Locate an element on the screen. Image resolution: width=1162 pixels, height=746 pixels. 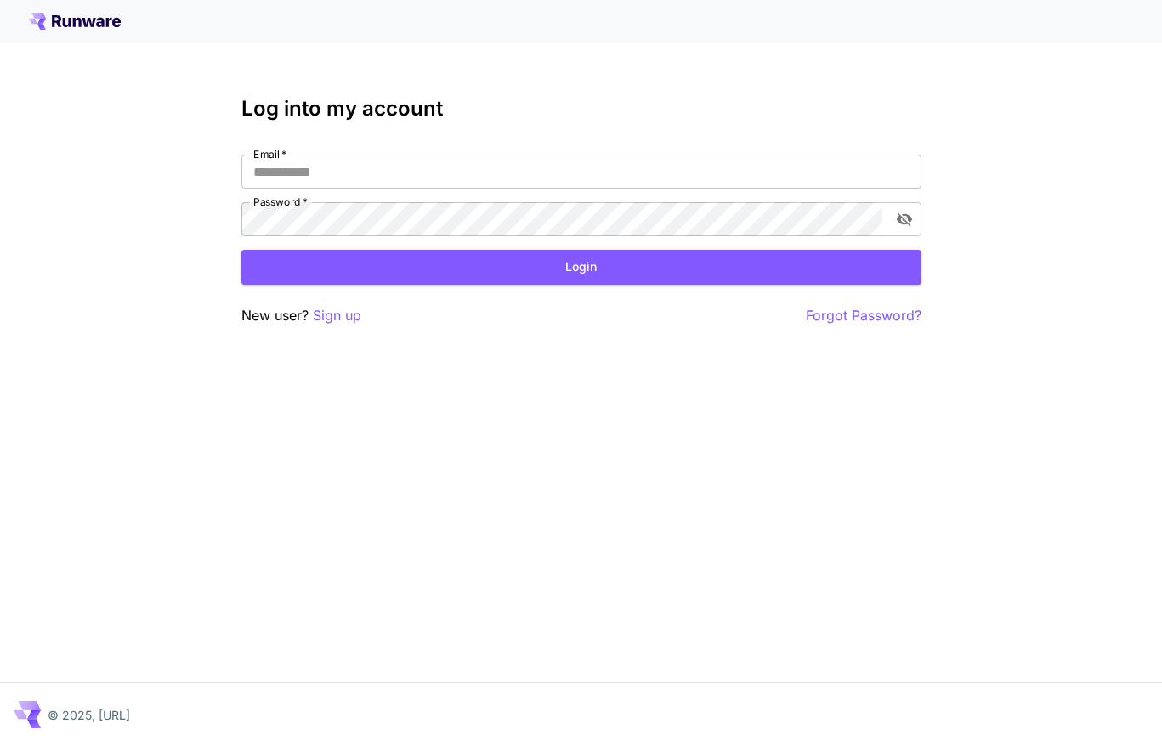
button: Forgot Password? is located at coordinates (864, 315).